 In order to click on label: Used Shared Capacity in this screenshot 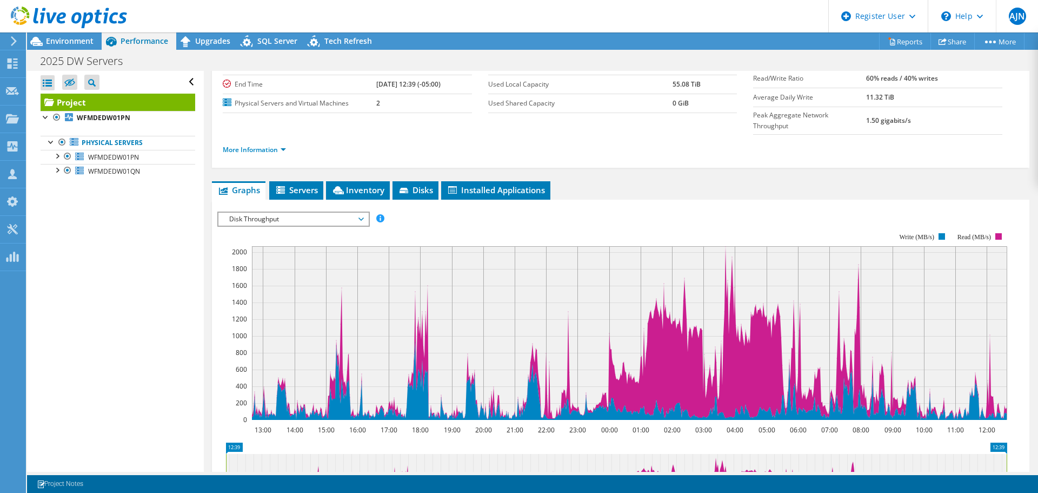, I will do `click(580, 103)`.